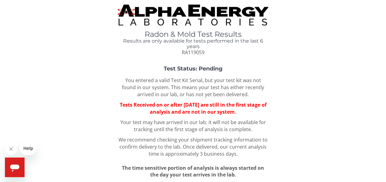 The image size is (386, 182). I want to click on p: You entered a valid Test Kit Serial, but your test kit was not found in our system. This means yo..., so click(193, 87).